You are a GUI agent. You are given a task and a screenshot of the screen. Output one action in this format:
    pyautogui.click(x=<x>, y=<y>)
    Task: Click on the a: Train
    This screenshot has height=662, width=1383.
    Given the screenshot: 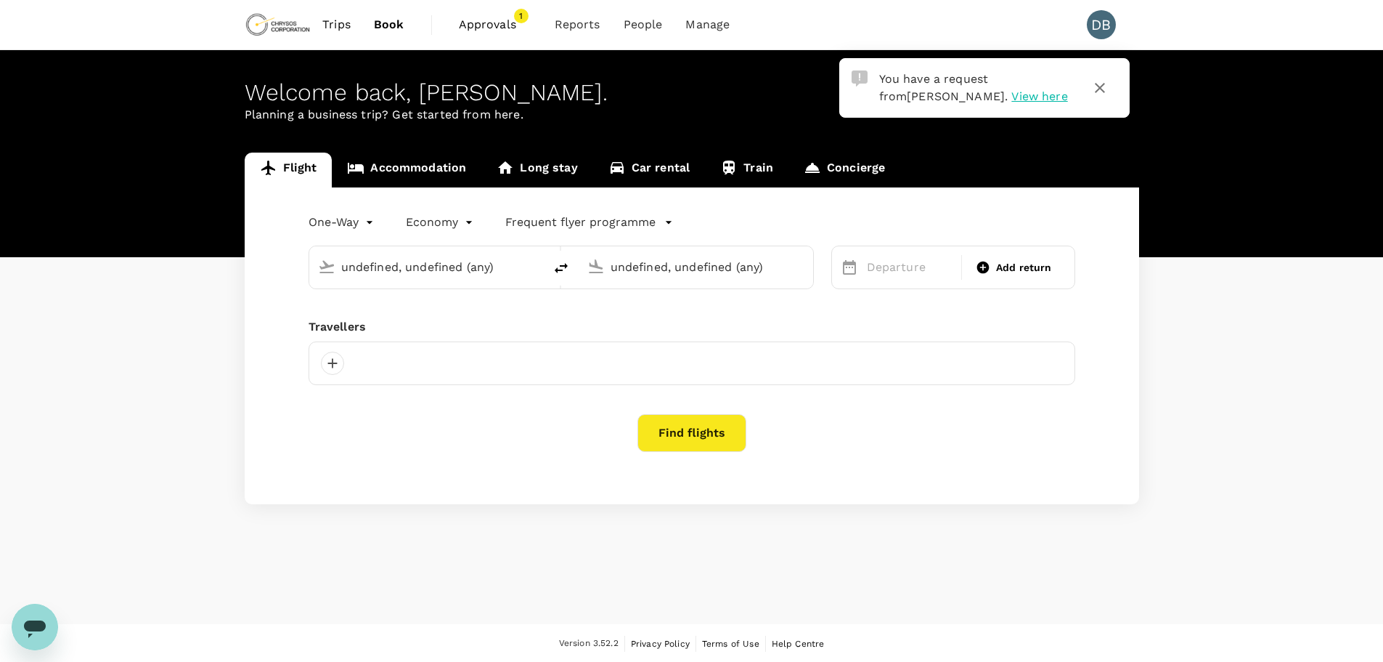 What is the action you would take?
    pyautogui.click(x=747, y=170)
    